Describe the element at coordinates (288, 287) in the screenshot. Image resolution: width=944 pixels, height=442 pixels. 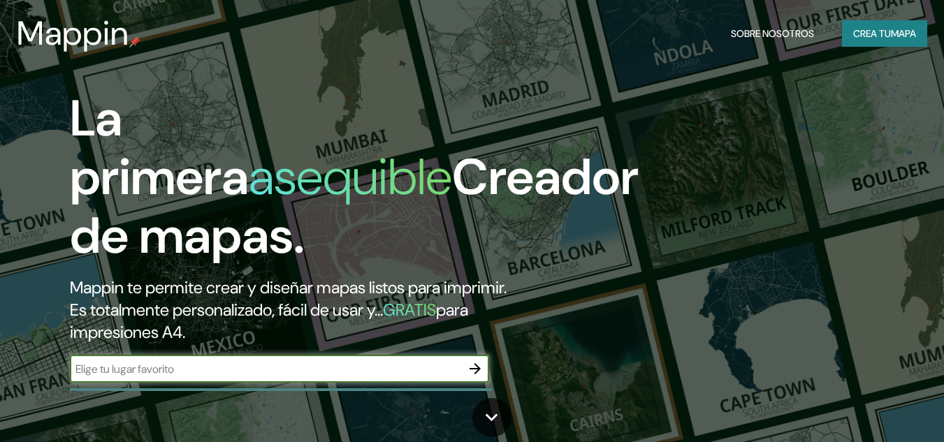
I see `font: Mappin te permite crear y diseñar mapas listos para imprimir.` at that location.